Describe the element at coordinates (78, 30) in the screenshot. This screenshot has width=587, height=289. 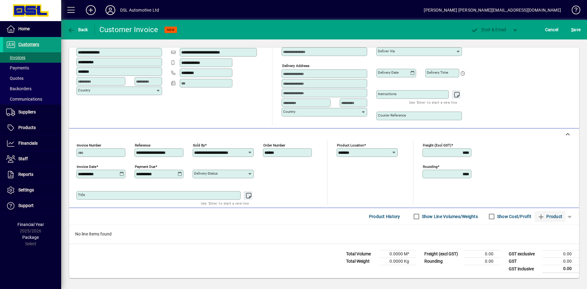
I see `app-page-header-button: Back` at that location.